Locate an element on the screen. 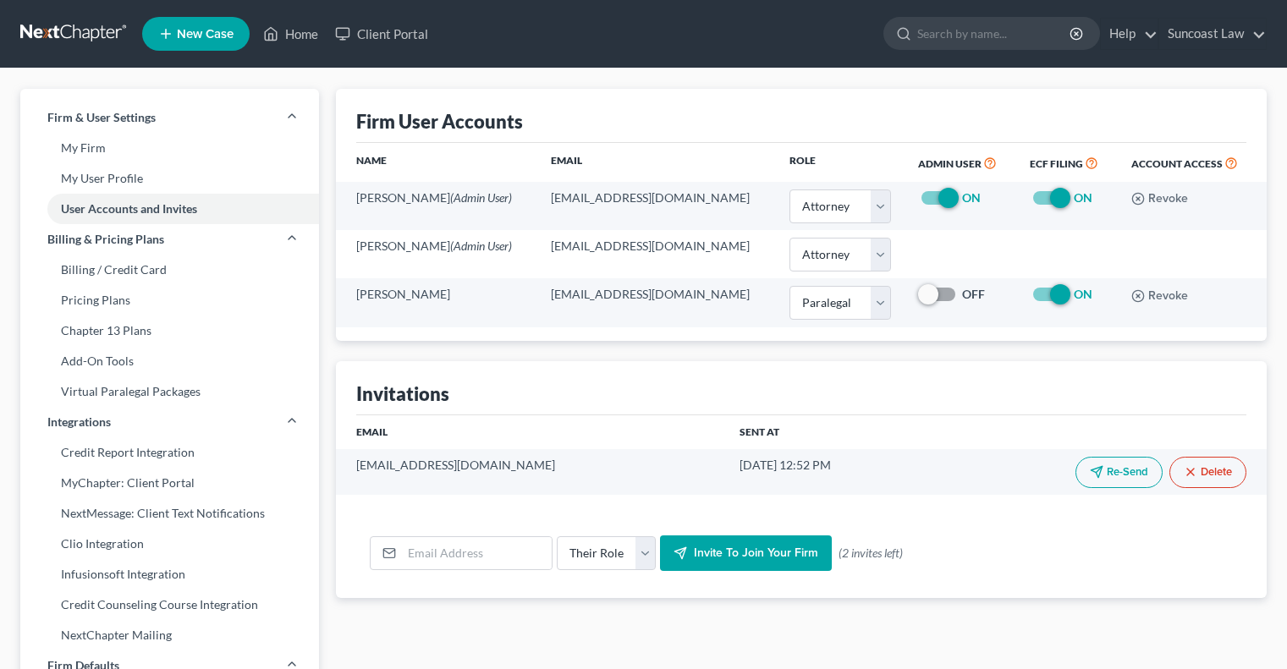 The width and height of the screenshot is (1287, 669). span: Account Access is located at coordinates (1177, 163).